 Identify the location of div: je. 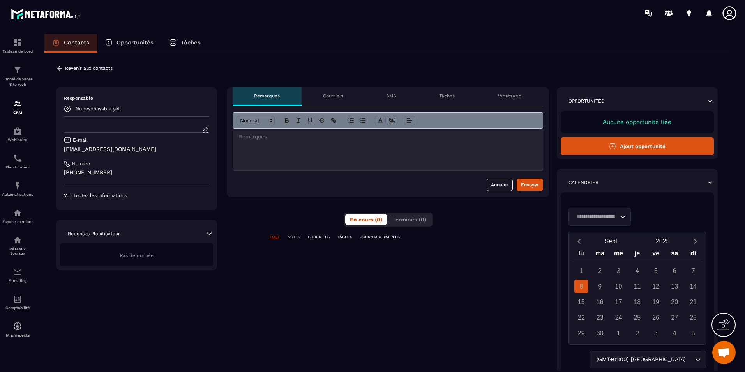
(637, 254).